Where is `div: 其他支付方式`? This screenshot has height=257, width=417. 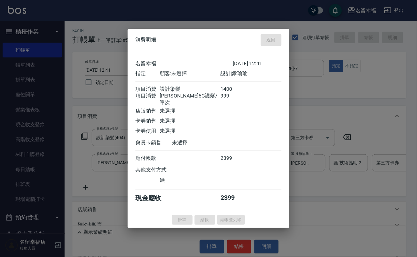
div: 其他支付方式 is located at coordinates (160, 170).